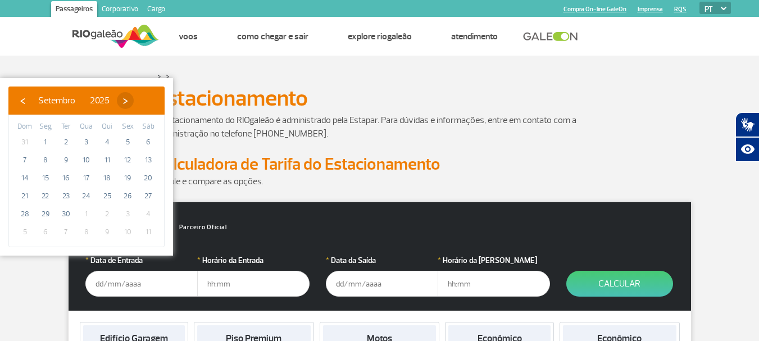  What do you see at coordinates (66, 178) in the screenshot?
I see `span: 16` at bounding box center [66, 178].